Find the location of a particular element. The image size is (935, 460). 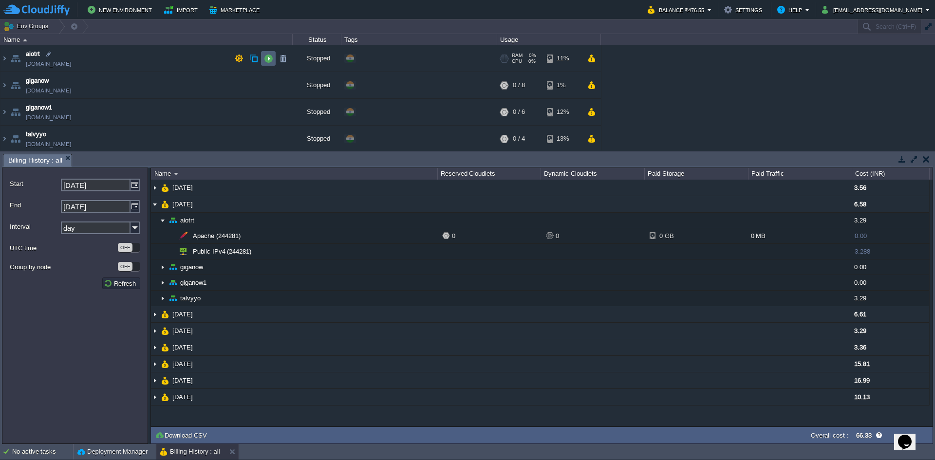

div: Cost (INR) is located at coordinates (890, 174).